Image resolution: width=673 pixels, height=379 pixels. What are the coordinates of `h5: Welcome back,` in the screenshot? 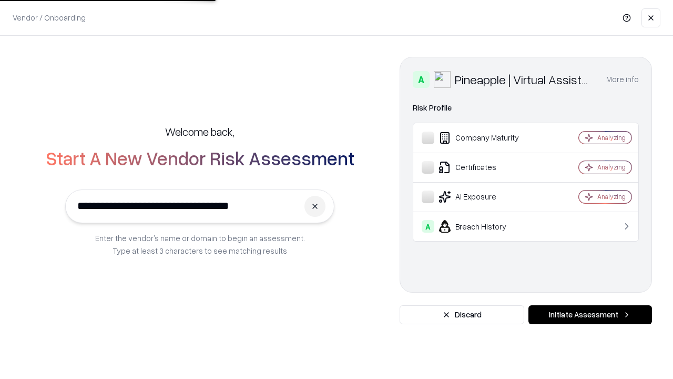 It's located at (200, 131).